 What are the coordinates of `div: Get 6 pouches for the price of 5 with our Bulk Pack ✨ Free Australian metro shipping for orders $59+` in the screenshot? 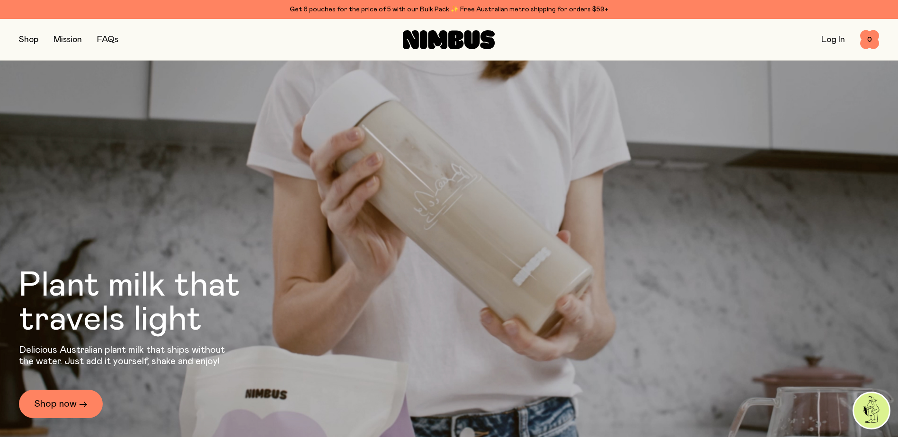 It's located at (449, 9).